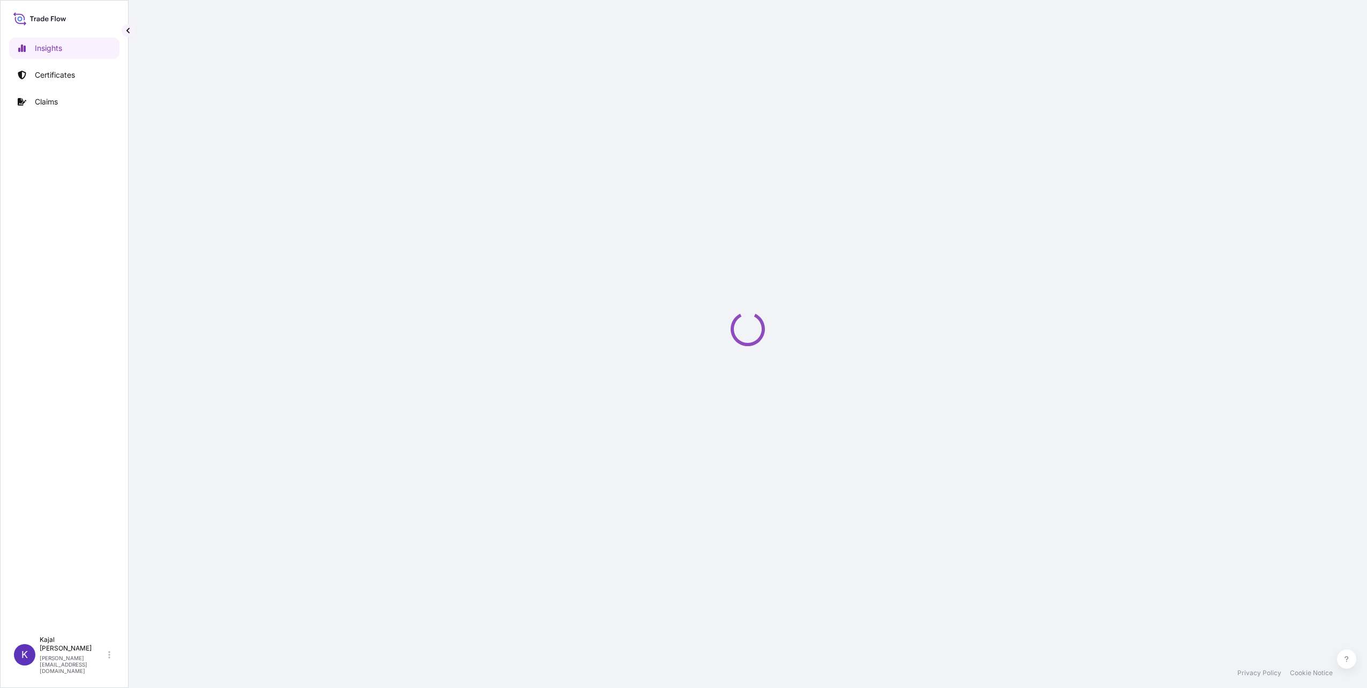  Describe the element at coordinates (64, 48) in the screenshot. I see `a: Insights` at that location.